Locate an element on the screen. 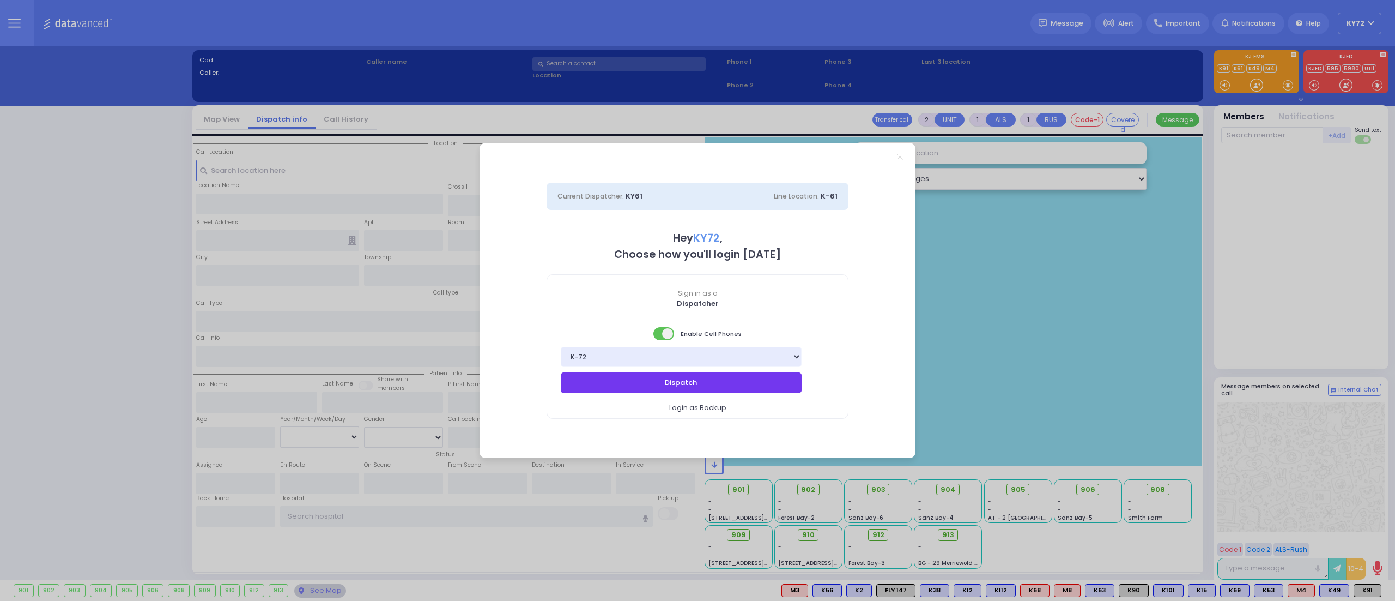  a: Close is located at coordinates (900, 156).